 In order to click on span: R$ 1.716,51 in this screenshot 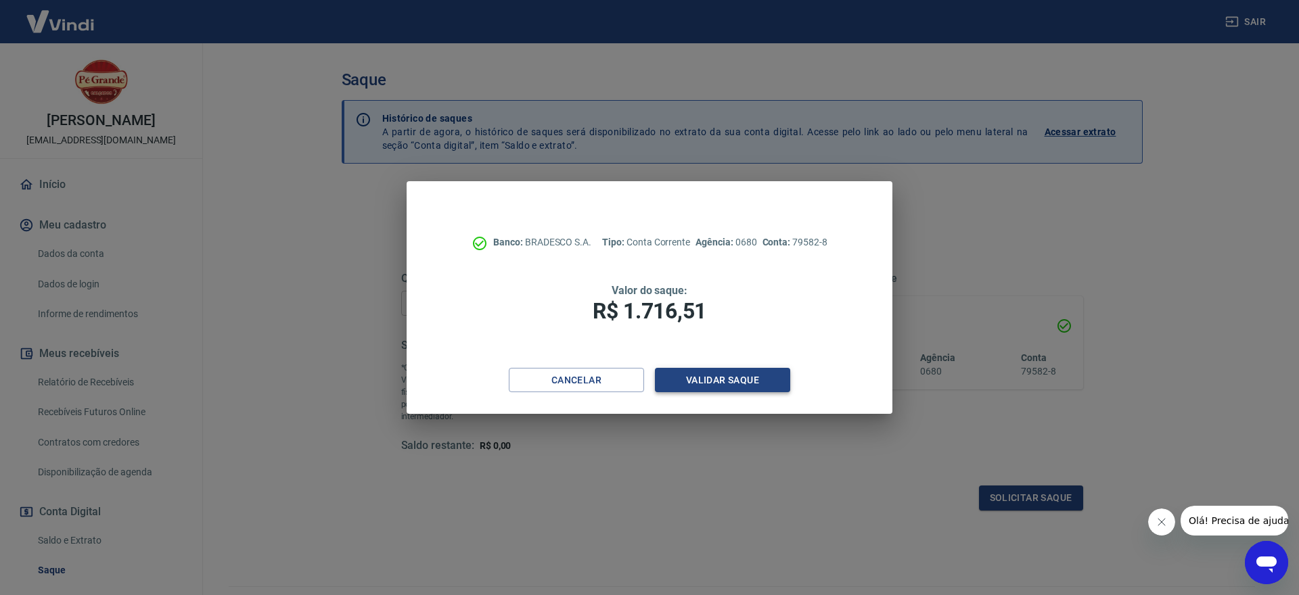, I will do `click(650, 311)`.